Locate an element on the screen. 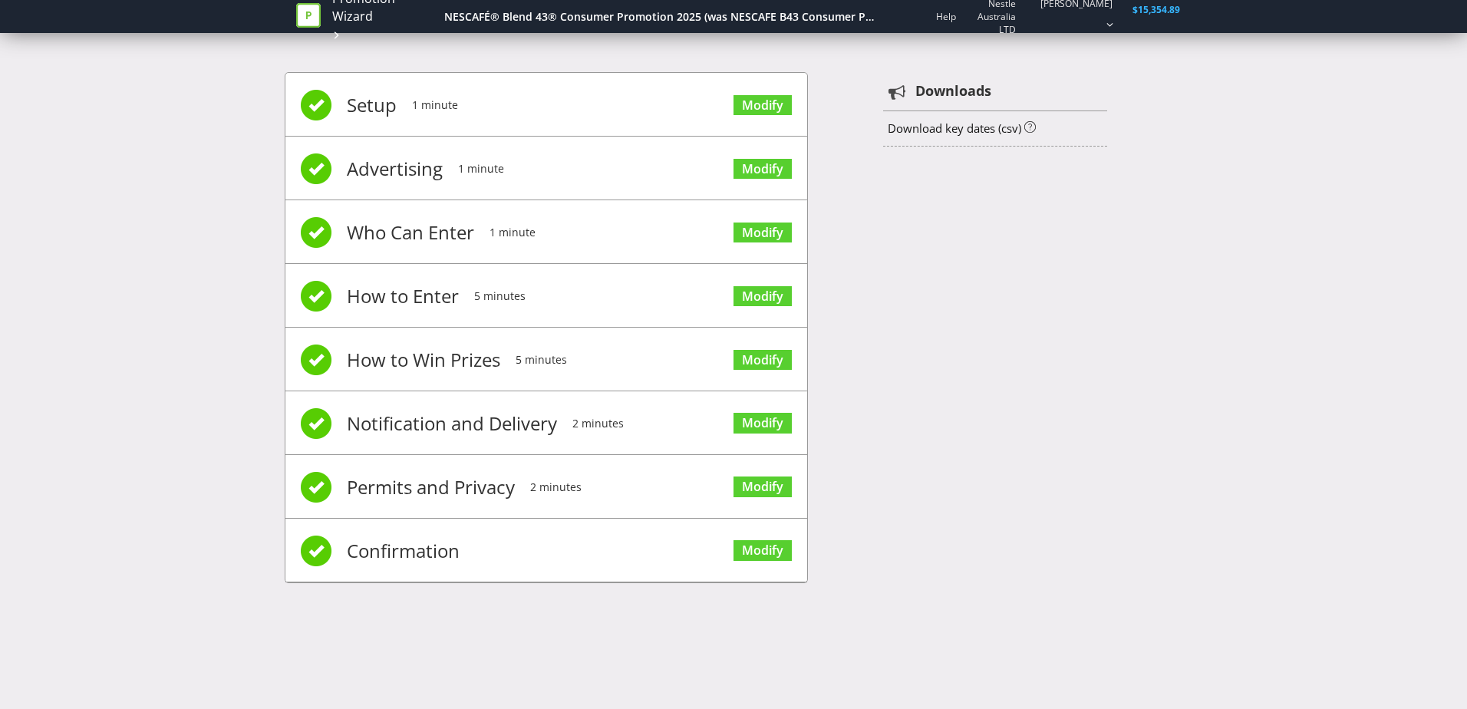  a: Help is located at coordinates (946, 16).